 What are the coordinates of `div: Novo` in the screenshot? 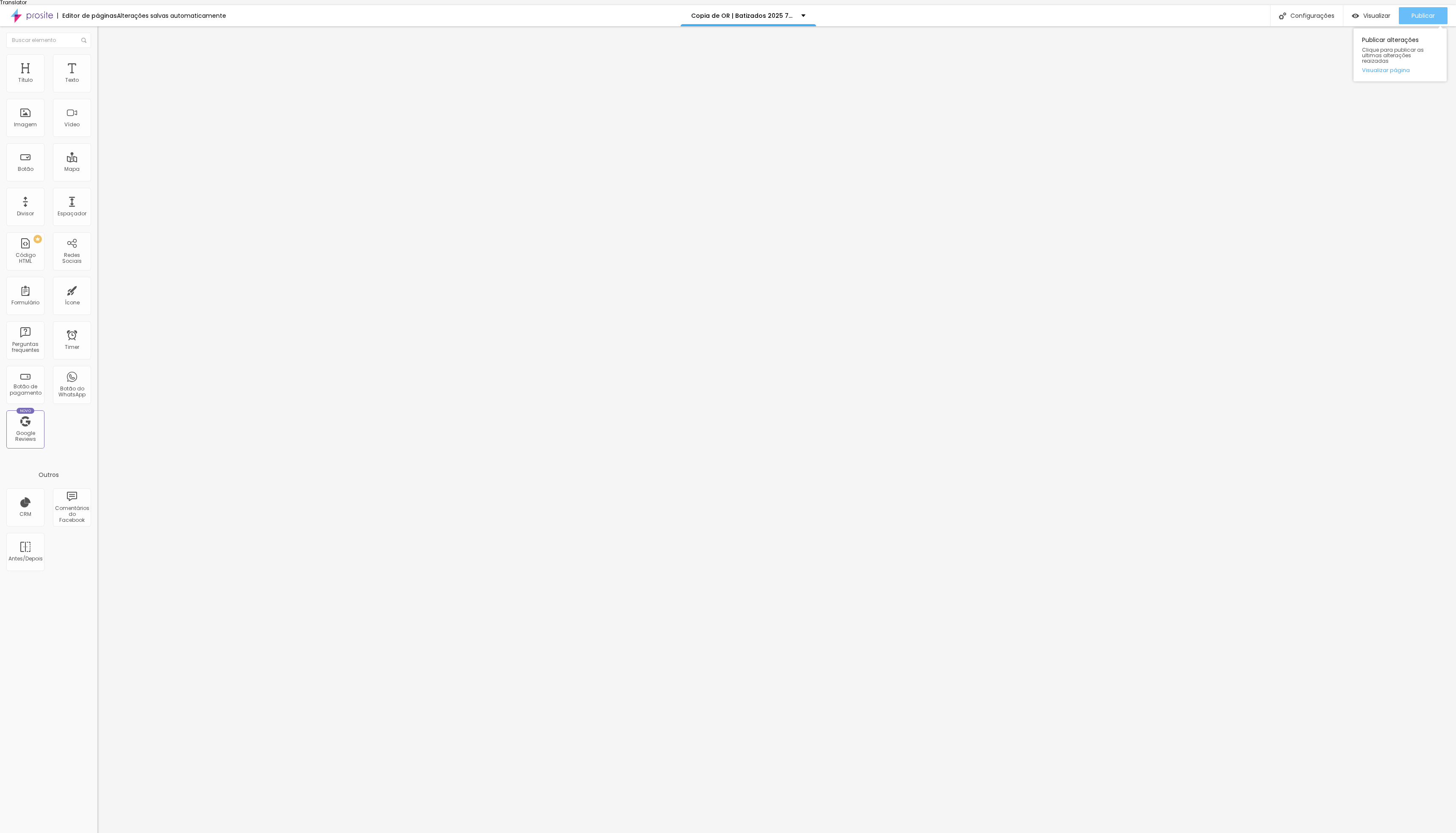 It's located at (26, 411).